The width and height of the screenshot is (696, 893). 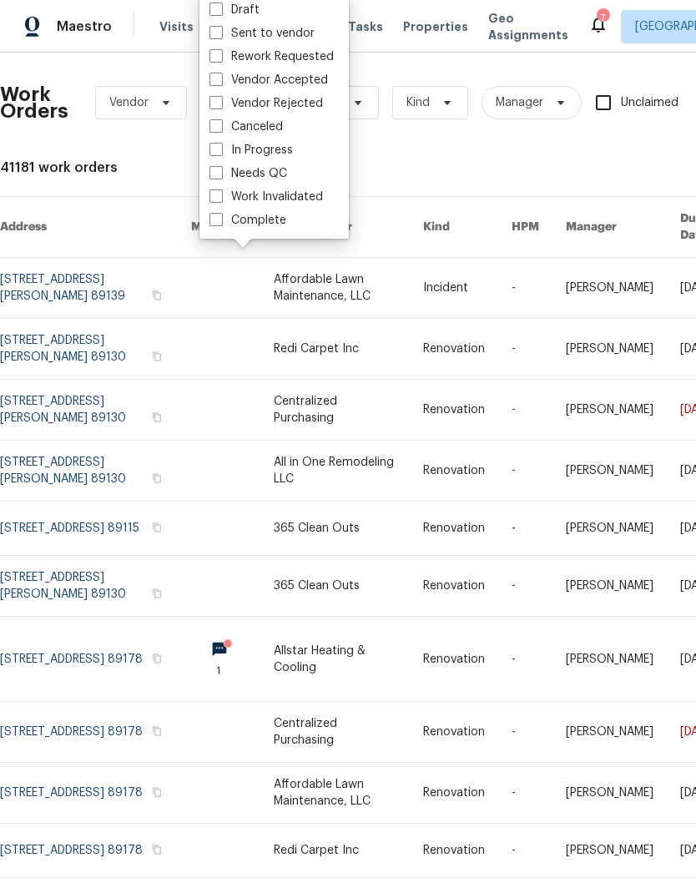 I want to click on span: Maestro, so click(x=84, y=27).